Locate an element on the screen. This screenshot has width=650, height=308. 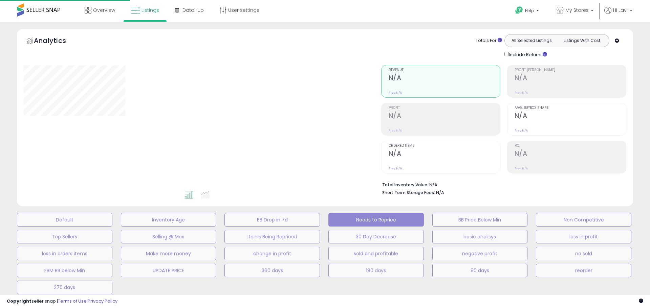
a: Help is located at coordinates (528, 12).